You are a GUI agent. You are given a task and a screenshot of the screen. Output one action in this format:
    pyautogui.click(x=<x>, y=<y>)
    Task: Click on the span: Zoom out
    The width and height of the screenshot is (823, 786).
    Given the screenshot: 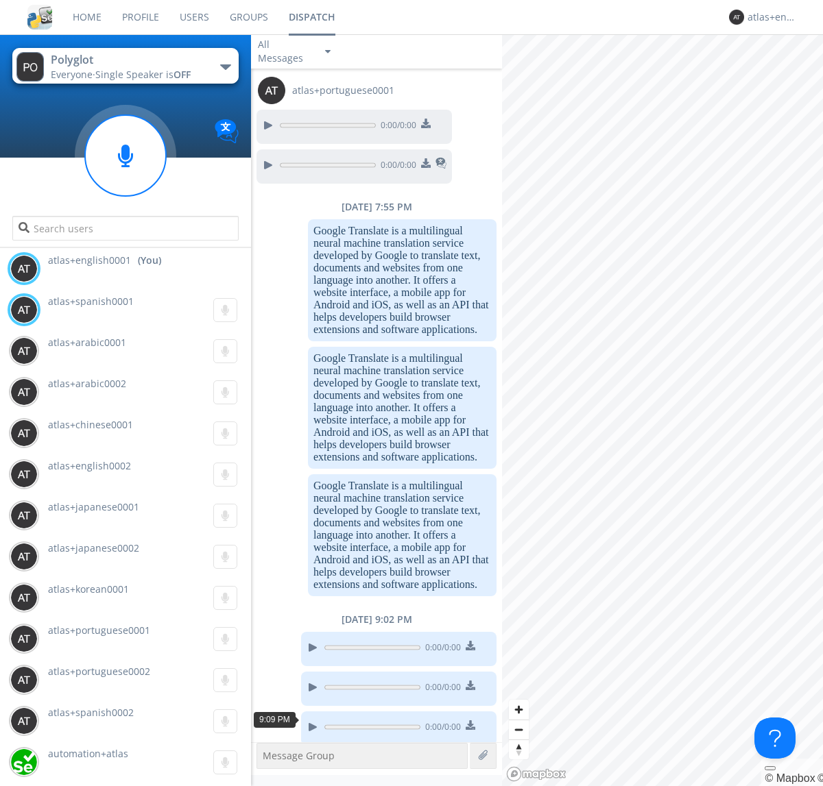 What is the action you would take?
    pyautogui.click(x=518, y=730)
    